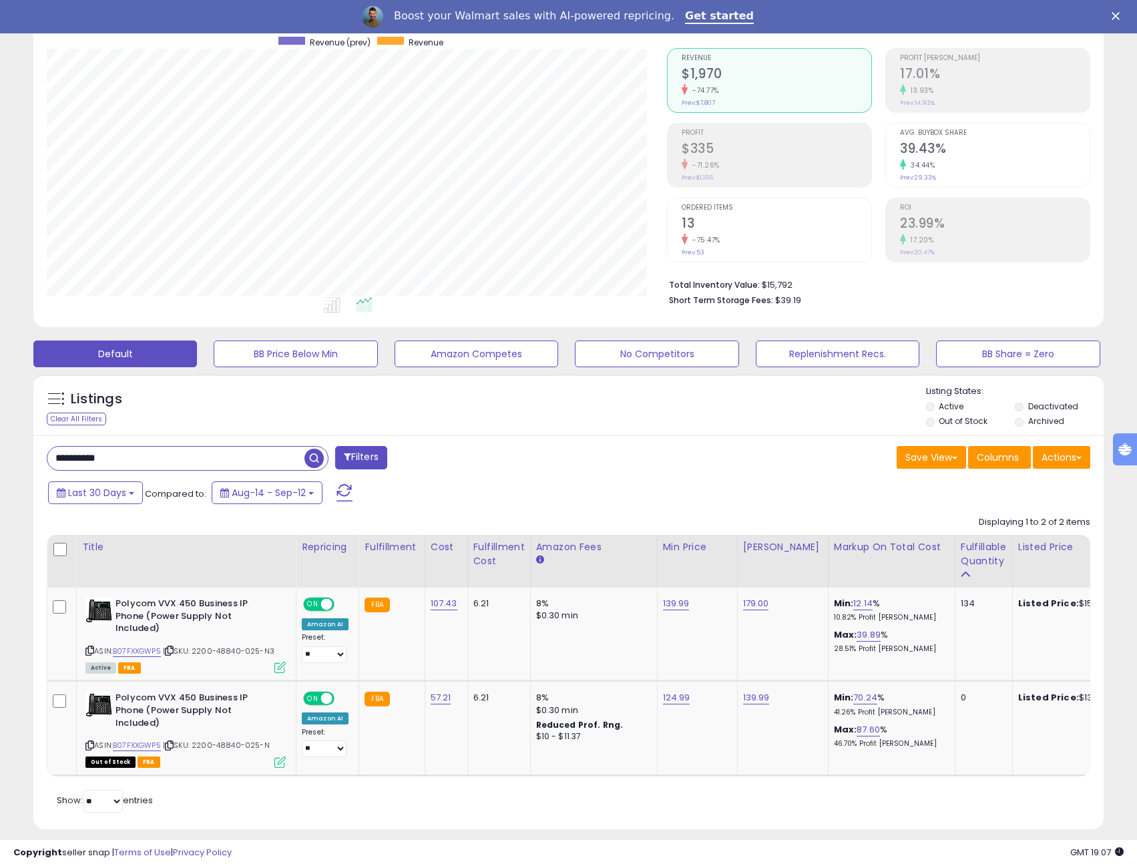 The image size is (1137, 866). What do you see at coordinates (788, 300) in the screenshot?
I see `span: $39.19` at bounding box center [788, 300].